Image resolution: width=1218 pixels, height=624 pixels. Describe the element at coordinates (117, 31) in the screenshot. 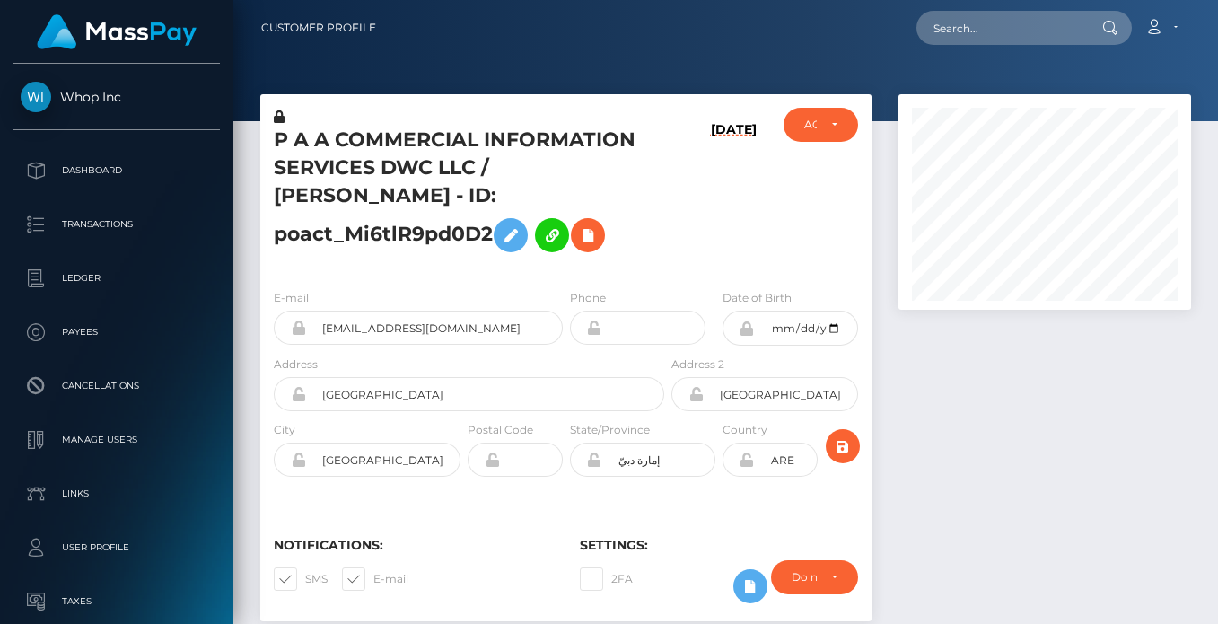

I see `img: MassPay Logo` at that location.